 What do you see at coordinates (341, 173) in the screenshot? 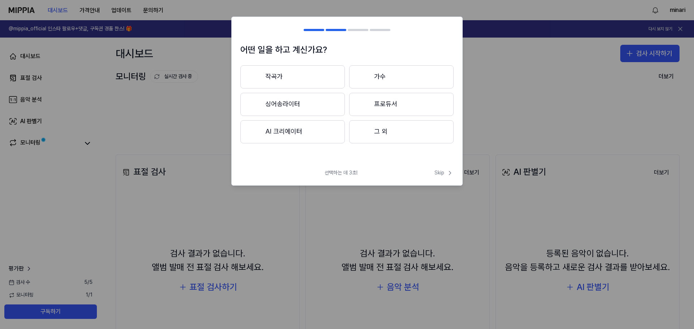
I see `span: 선택하는 데 3초!` at bounding box center [341, 173].